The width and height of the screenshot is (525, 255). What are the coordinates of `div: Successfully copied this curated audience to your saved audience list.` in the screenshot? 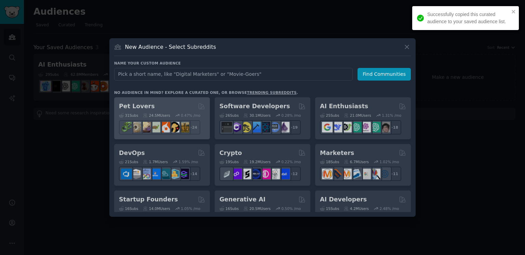 It's located at (469, 18).